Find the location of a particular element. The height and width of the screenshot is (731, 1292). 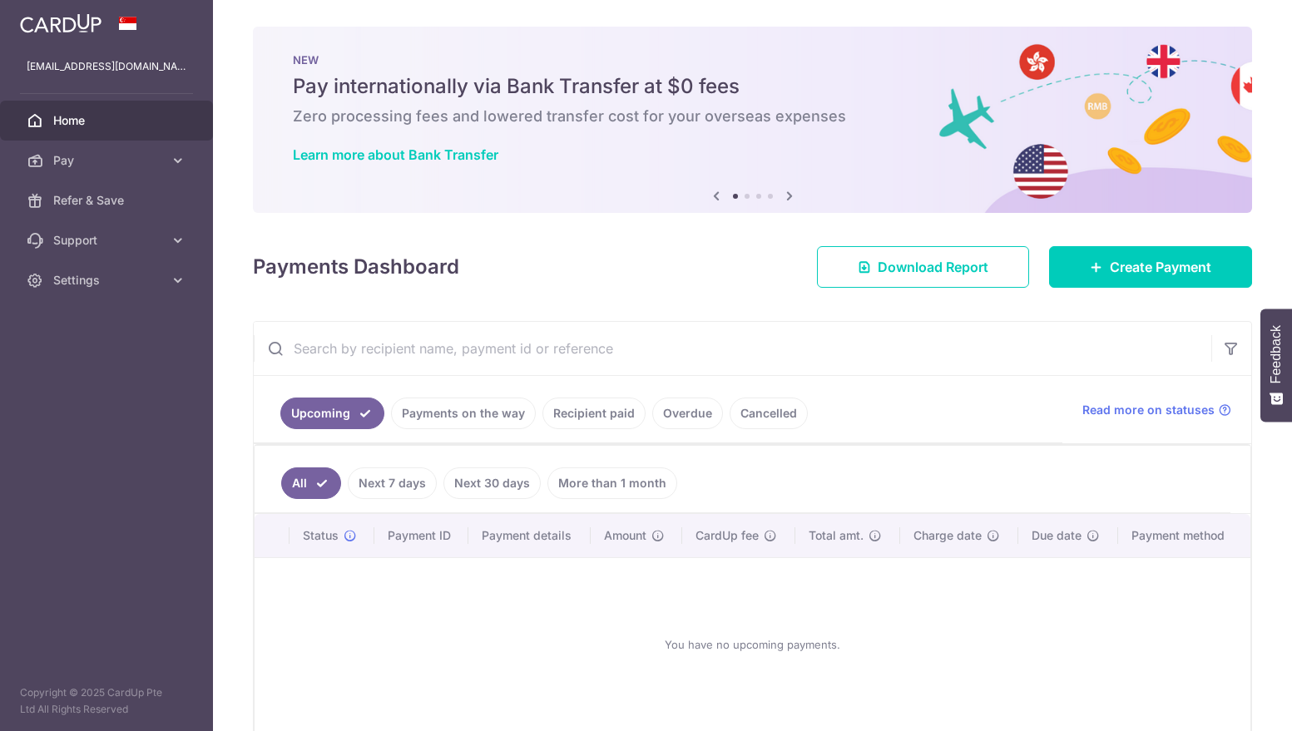

a: Read more on statuses is located at coordinates (1156, 410).